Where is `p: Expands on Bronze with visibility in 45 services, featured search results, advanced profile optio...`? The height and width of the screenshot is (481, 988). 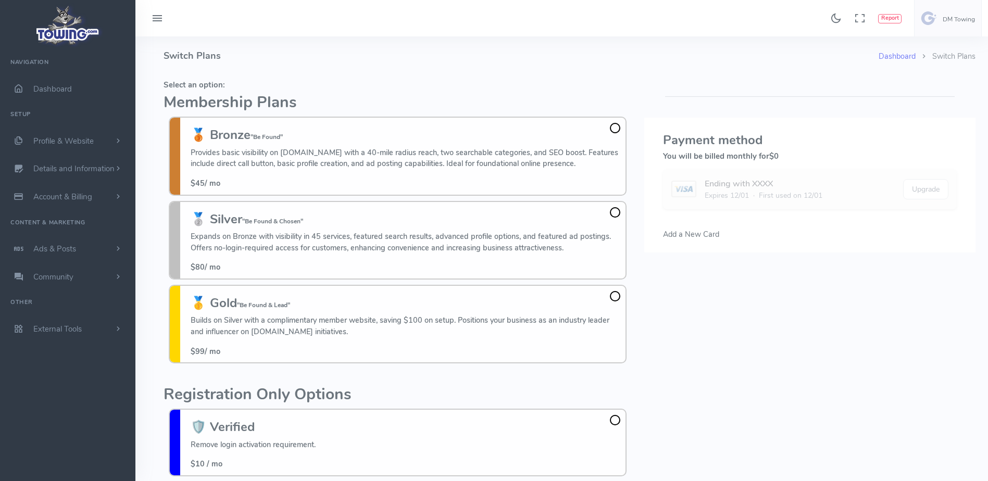
p: Expands on Bronze with visibility in 45 services, featured search results, advanced profile optio... is located at coordinates (405, 242).